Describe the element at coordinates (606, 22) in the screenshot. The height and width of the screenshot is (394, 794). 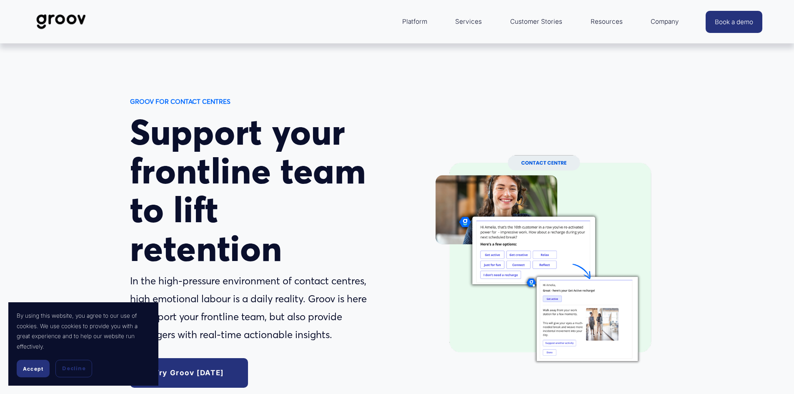
I see `span: Resources` at that location.